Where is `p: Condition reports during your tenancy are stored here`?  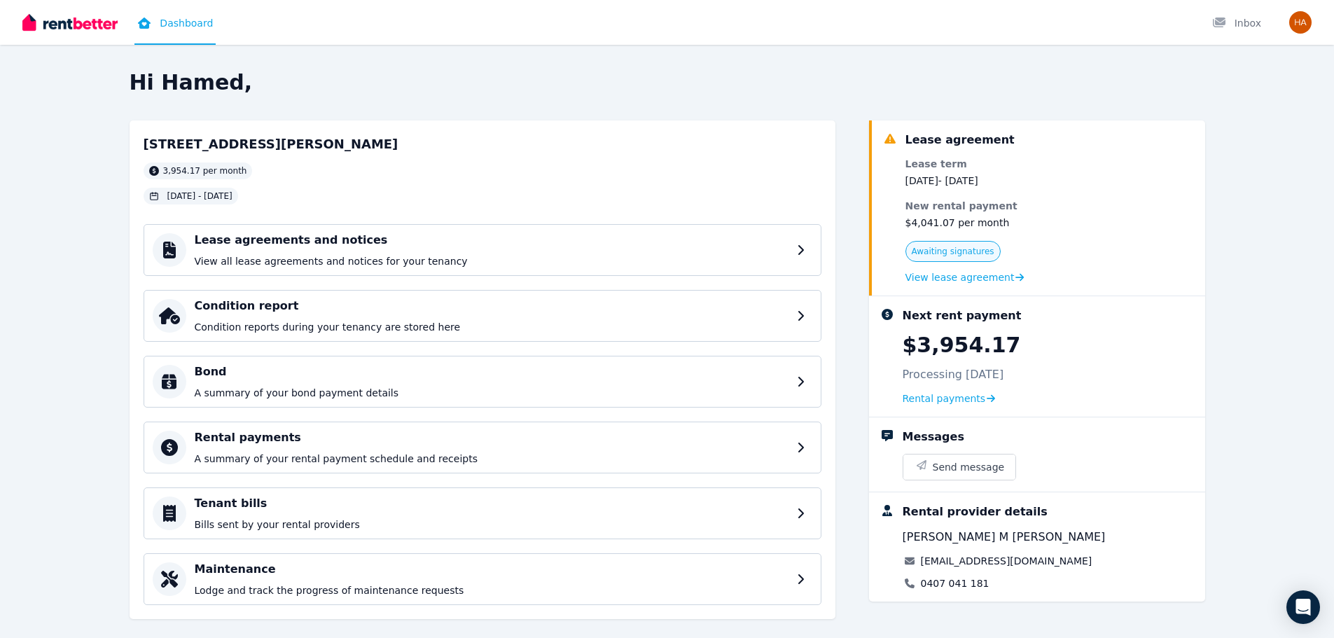
p: Condition reports during your tenancy are stored here is located at coordinates (492, 327).